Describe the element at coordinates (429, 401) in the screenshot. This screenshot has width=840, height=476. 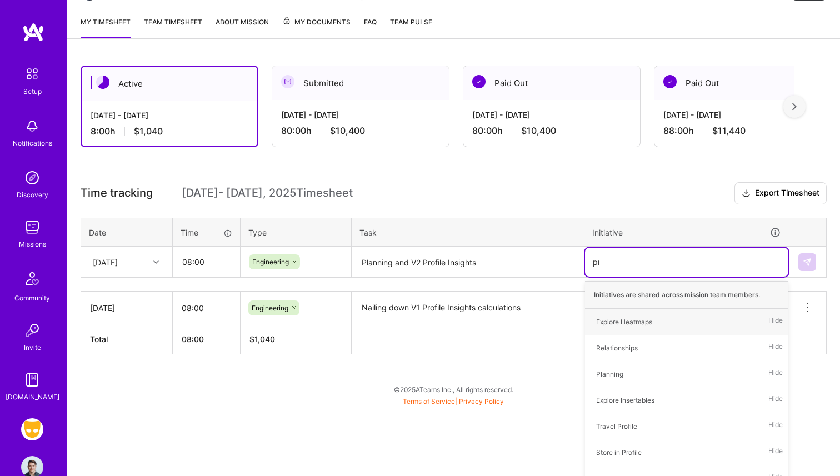
I see `a: Terms of Service` at that location.